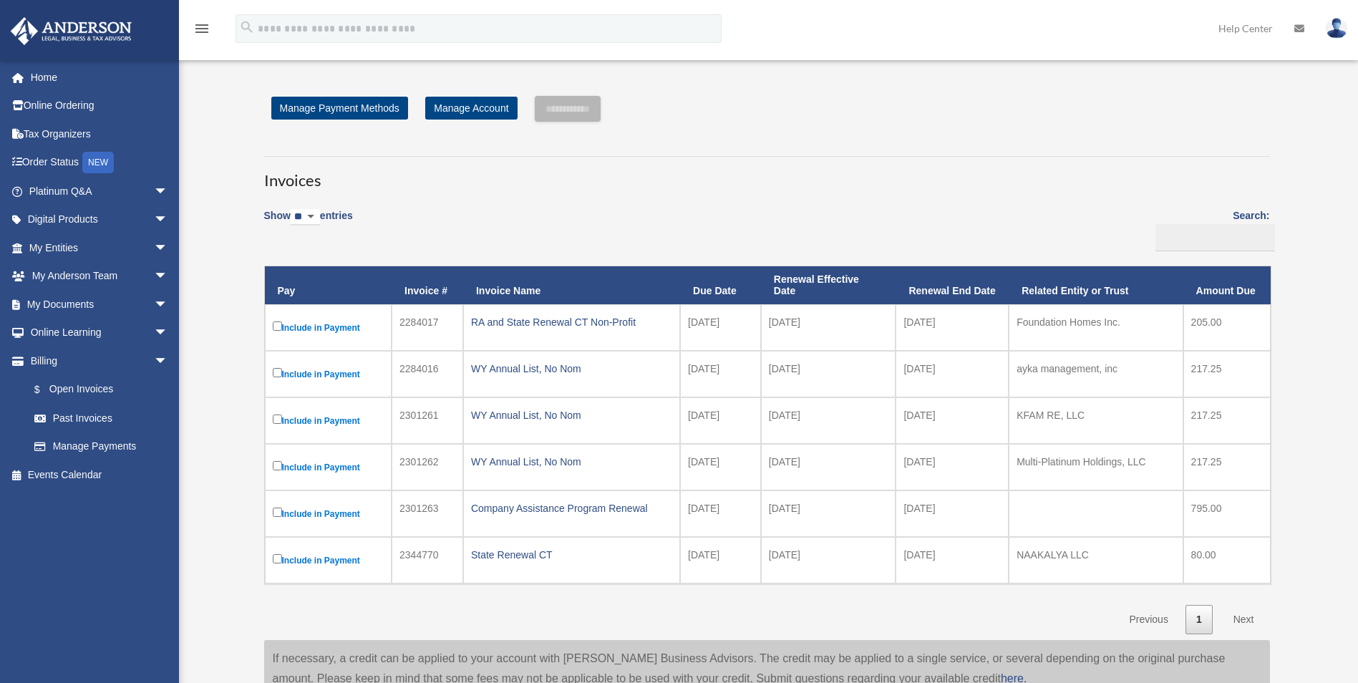 The image size is (1358, 683). What do you see at coordinates (571, 555) in the screenshot?
I see `div: State Renewal CT` at bounding box center [571, 555].